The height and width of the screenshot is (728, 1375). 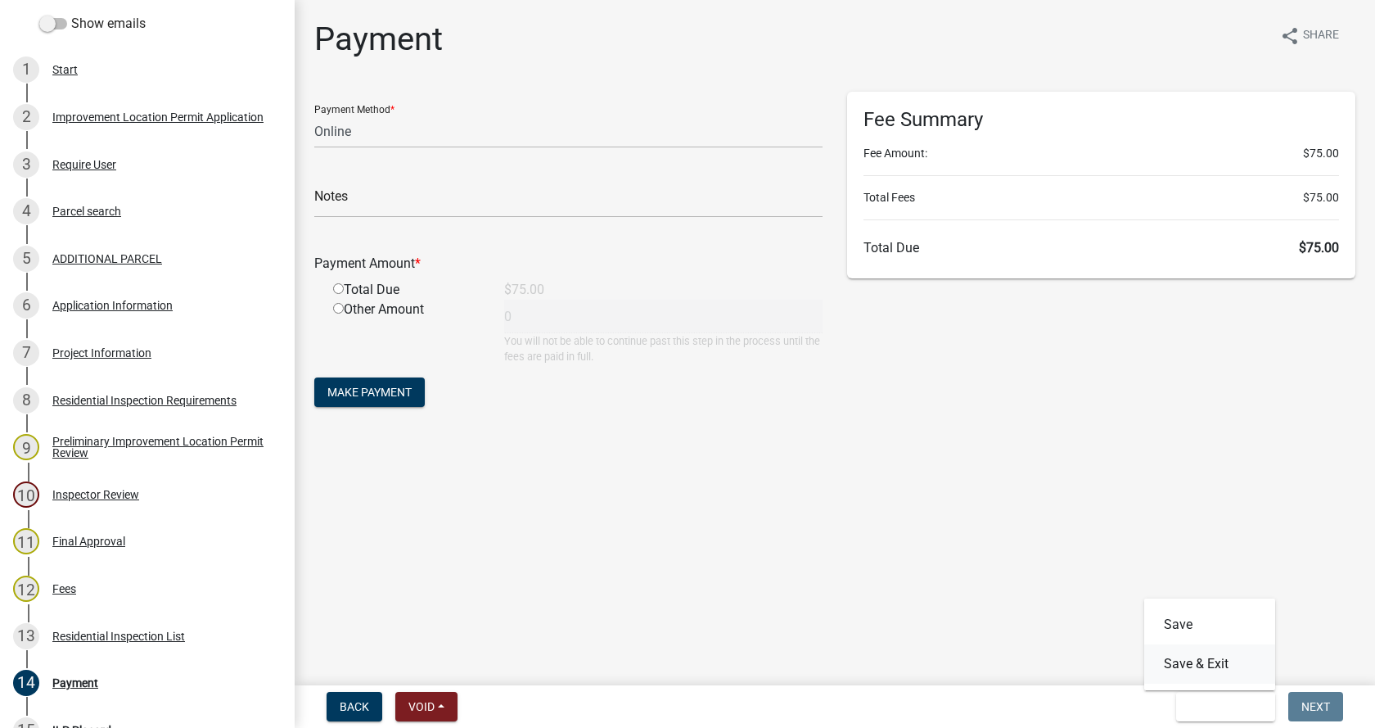 What do you see at coordinates (26, 494) in the screenshot?
I see `div: 10` at bounding box center [26, 494].